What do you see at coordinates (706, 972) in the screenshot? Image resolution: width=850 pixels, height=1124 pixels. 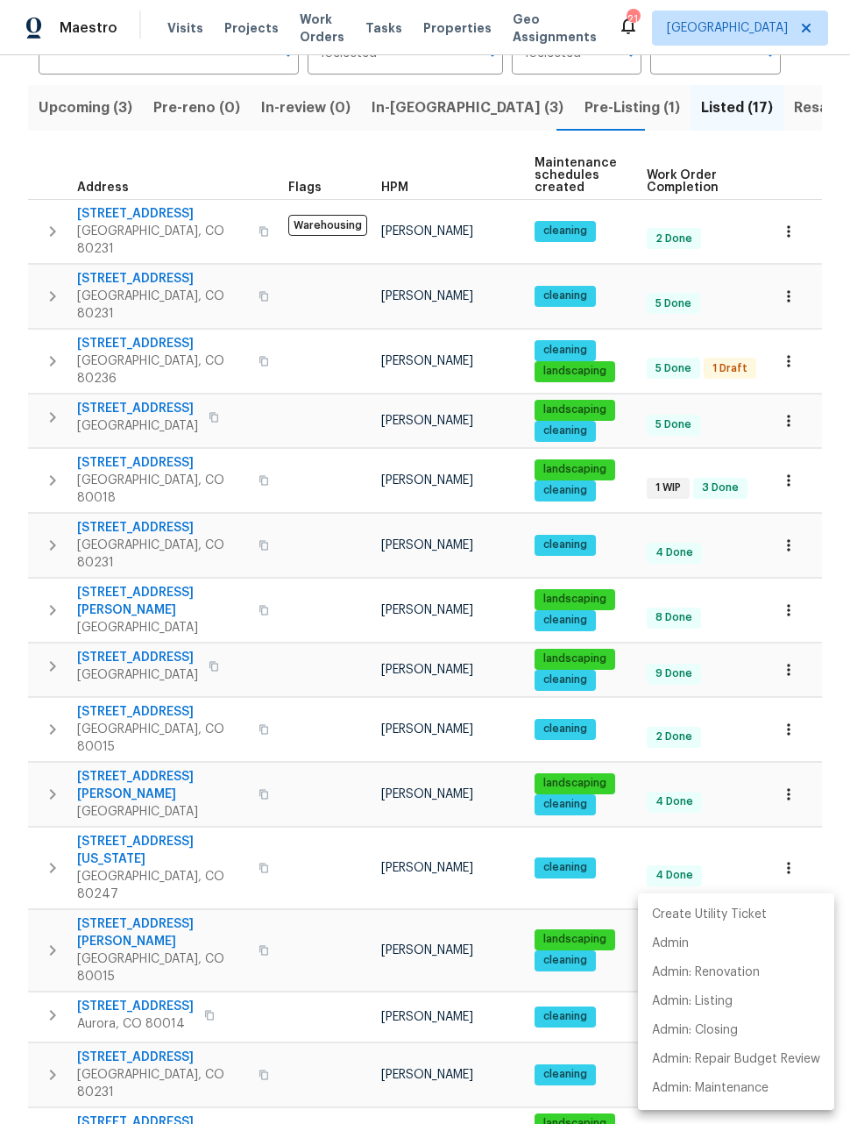 I see `p: Admin: Renovation` at bounding box center [706, 972].